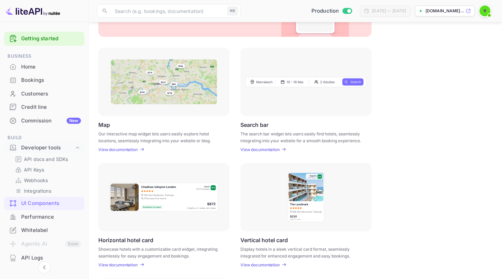  Describe the element at coordinates (325, 11) in the screenshot. I see `span: Production` at that location.